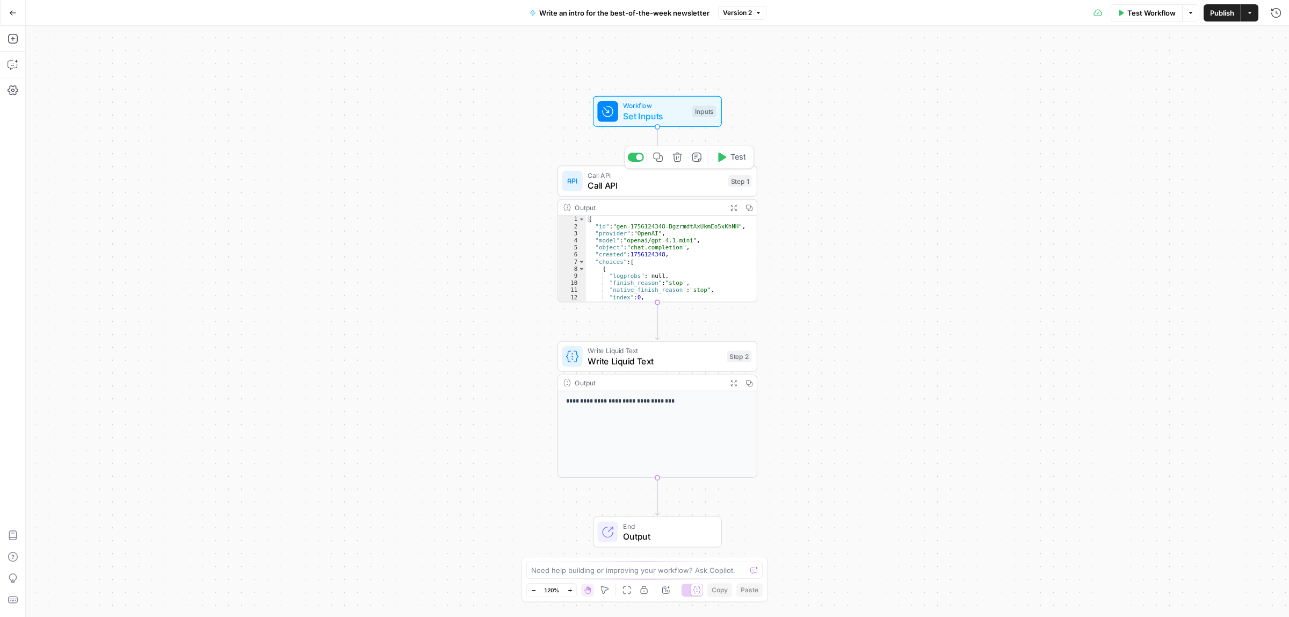 The image size is (1289, 617). I want to click on g: Edge from start to step_1, so click(657, 146).